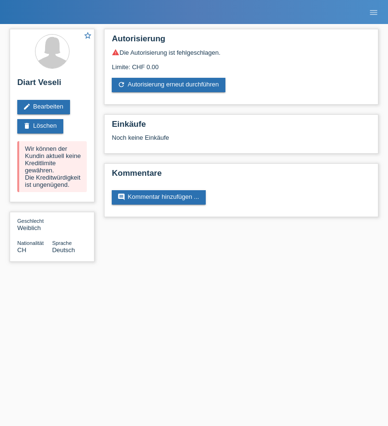  I want to click on i: delete, so click(27, 126).